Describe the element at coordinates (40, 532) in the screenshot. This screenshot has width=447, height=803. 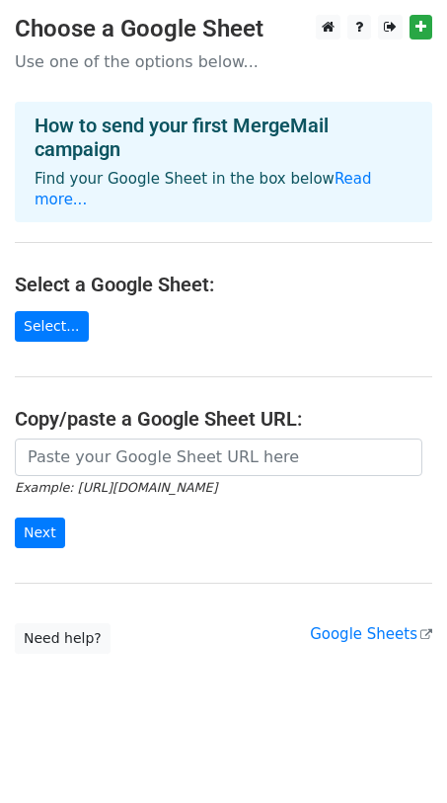
I see `input: Next` at that location.